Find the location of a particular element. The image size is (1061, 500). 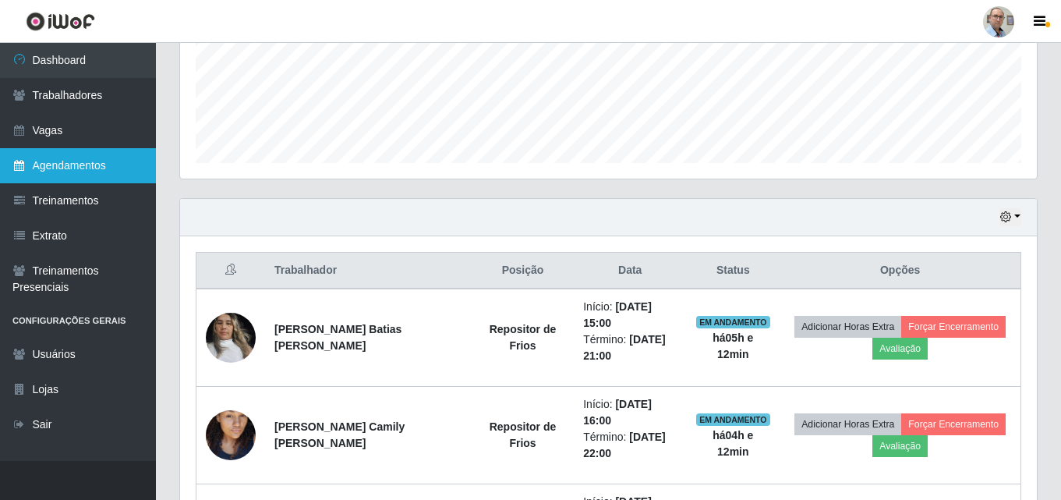

th: Posição is located at coordinates (522, 271).